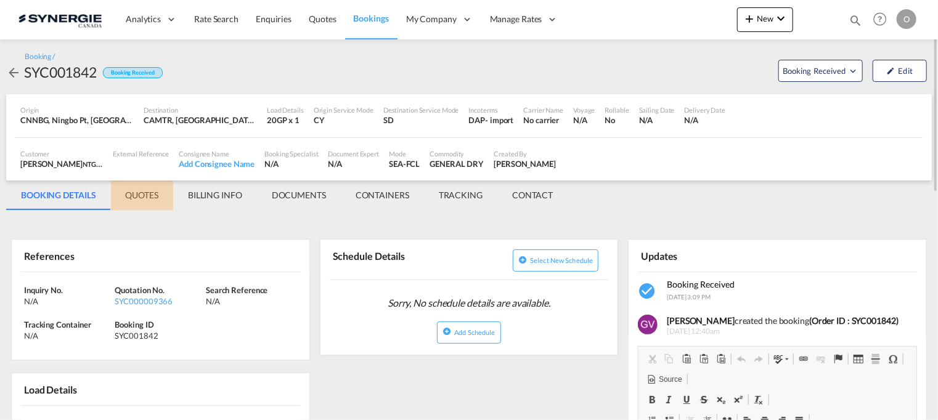  Describe the element at coordinates (108, 164) in the screenshot. I see `span: NTG AIR OCEAN` at that location.